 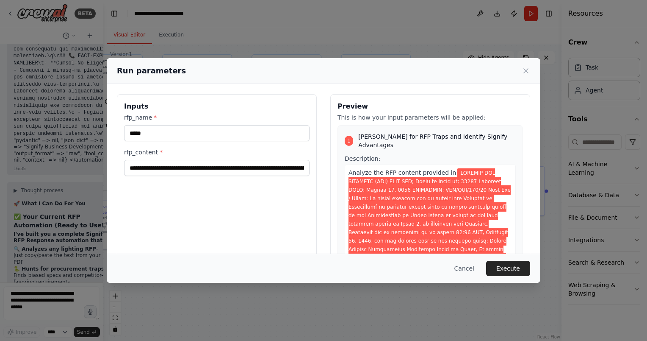 What do you see at coordinates (363, 158) in the screenshot?
I see `span: Description:` at bounding box center [363, 158].